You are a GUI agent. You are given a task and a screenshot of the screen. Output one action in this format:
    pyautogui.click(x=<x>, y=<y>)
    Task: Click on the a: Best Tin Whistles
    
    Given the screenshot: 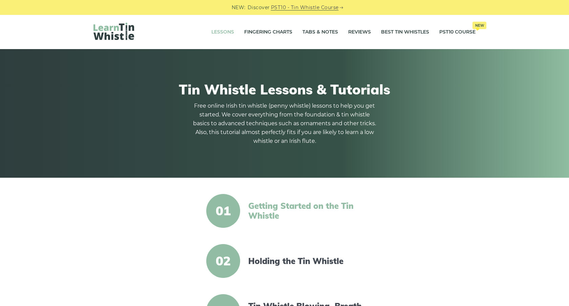 What is the action you would take?
    pyautogui.click(x=405, y=32)
    